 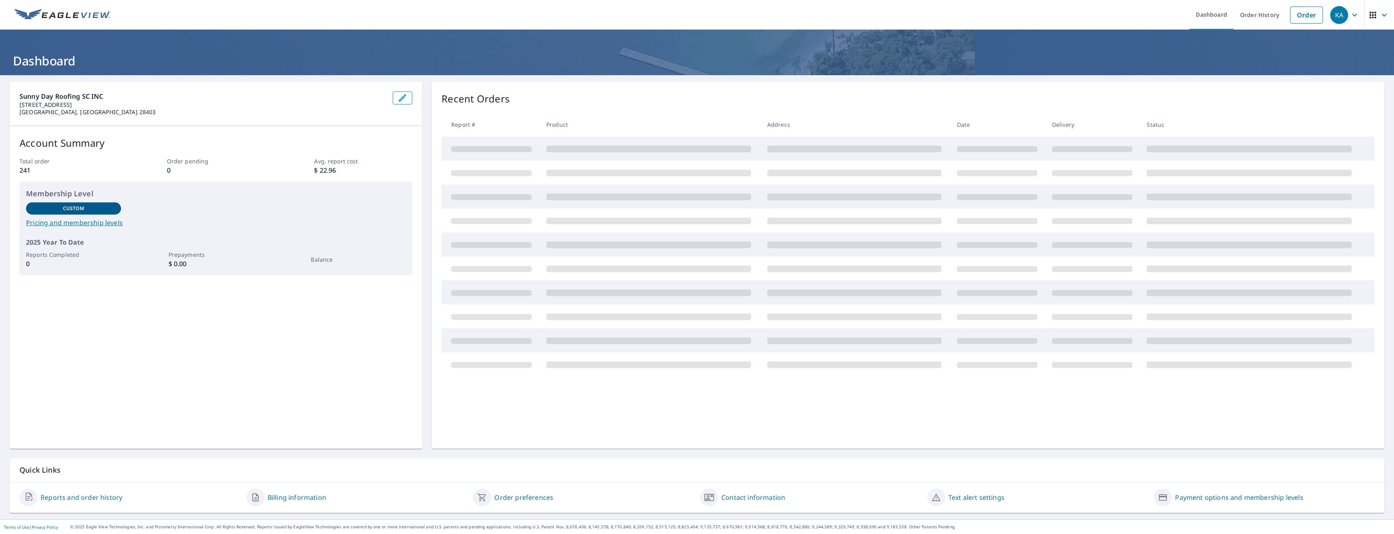 What do you see at coordinates (17, 527) in the screenshot?
I see `a: Terms of Use` at bounding box center [17, 527].